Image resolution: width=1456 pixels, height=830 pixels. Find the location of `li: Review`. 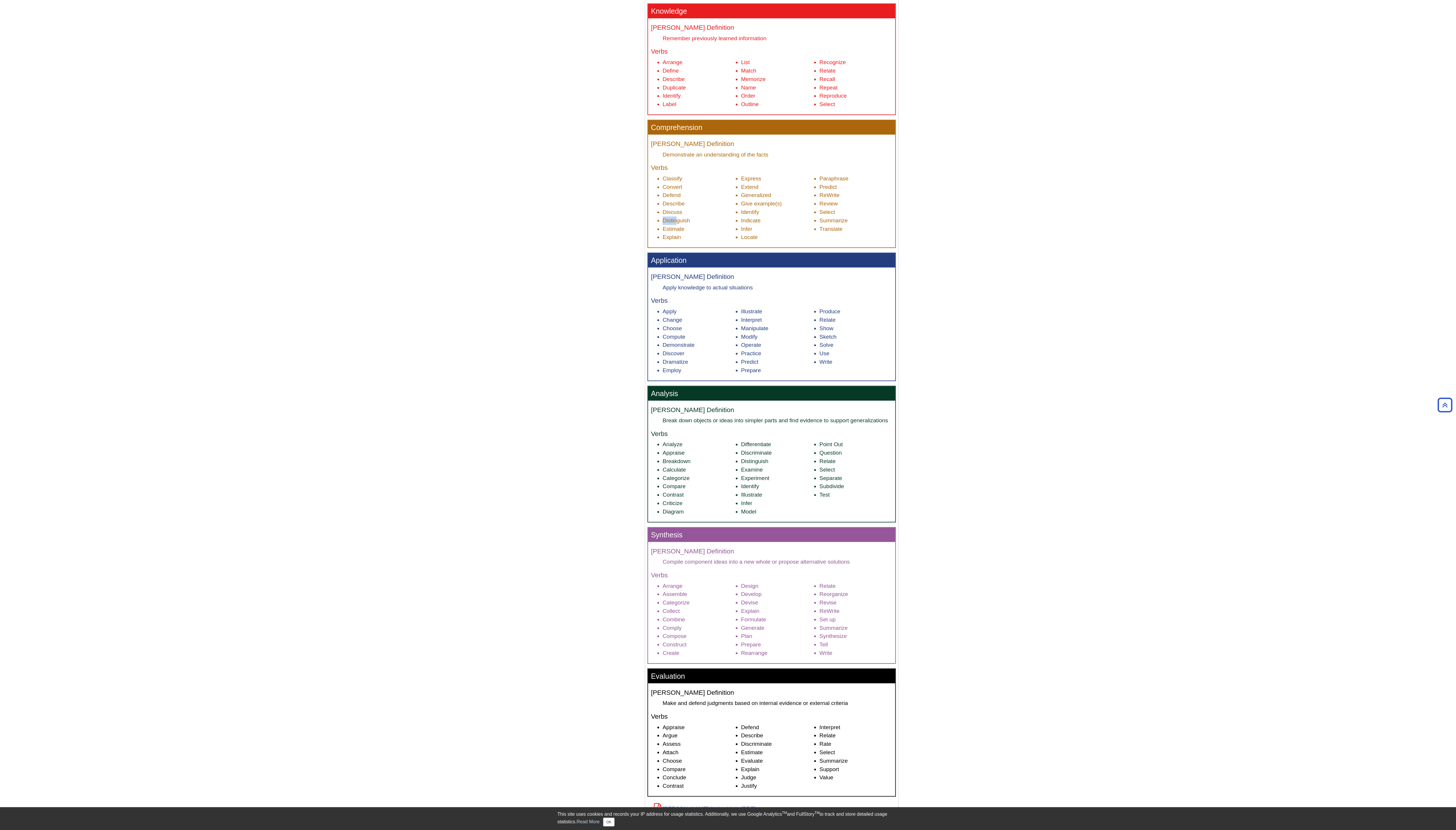

li: Review is located at coordinates (855, 203).